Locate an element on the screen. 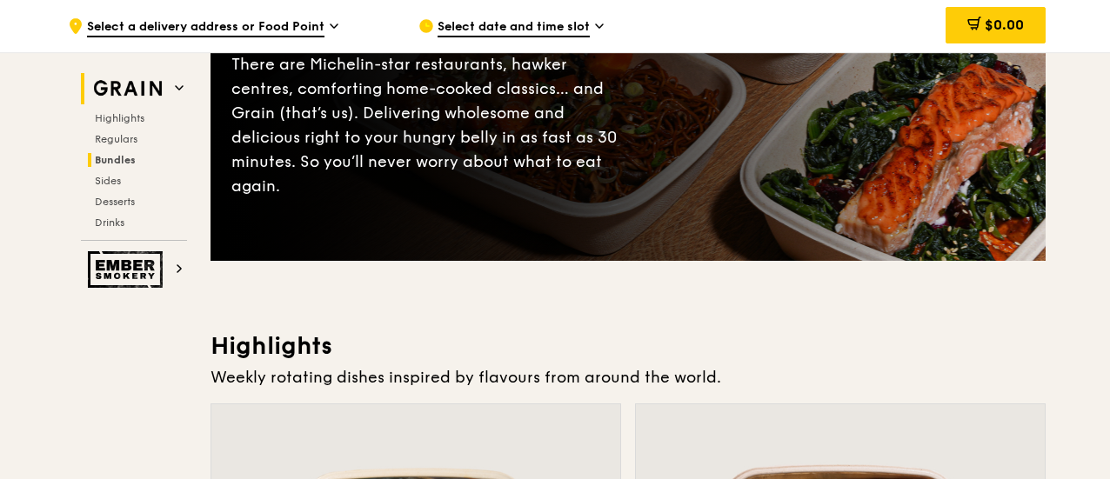 Image resolution: width=1110 pixels, height=479 pixels. span: Sides is located at coordinates (108, 181).